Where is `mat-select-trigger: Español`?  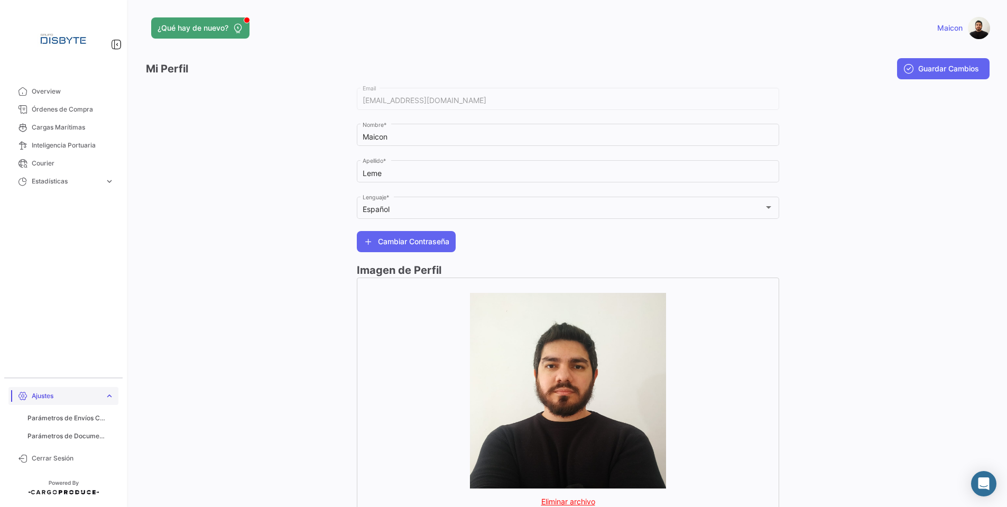
mat-select-trigger: Español is located at coordinates (376, 209).